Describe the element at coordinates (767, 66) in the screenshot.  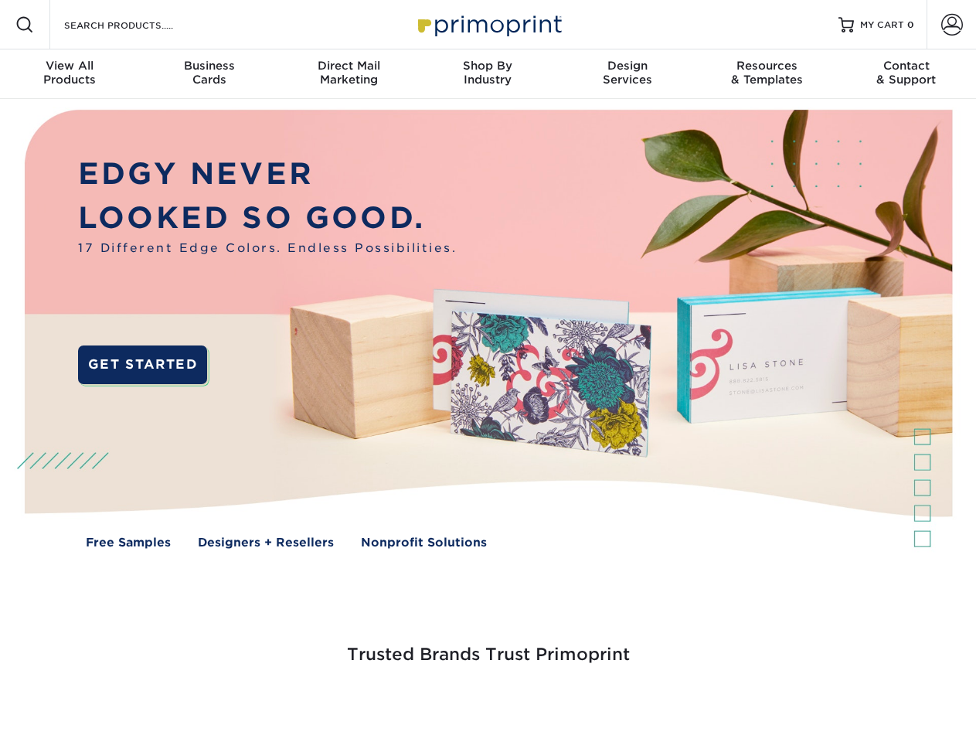
I see `span: Resources` at that location.